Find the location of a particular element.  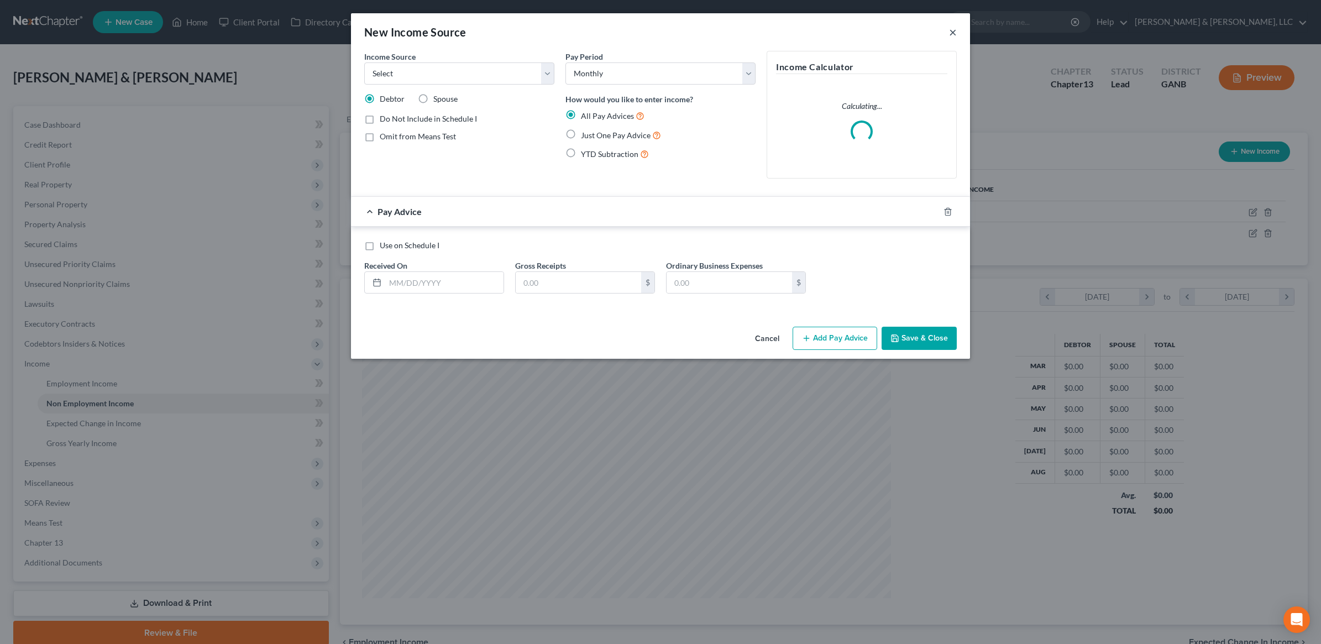

label: How would you like to enter income? is located at coordinates (629, 99).